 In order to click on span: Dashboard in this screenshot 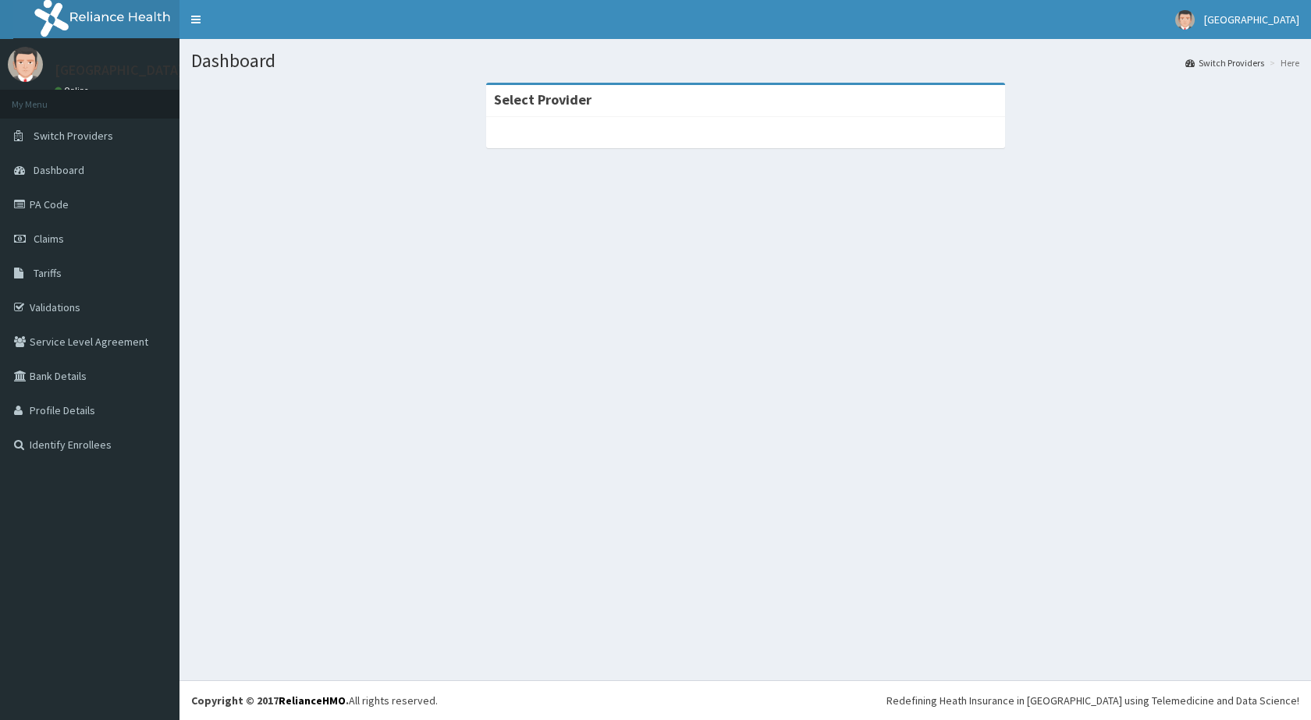, I will do `click(59, 170)`.